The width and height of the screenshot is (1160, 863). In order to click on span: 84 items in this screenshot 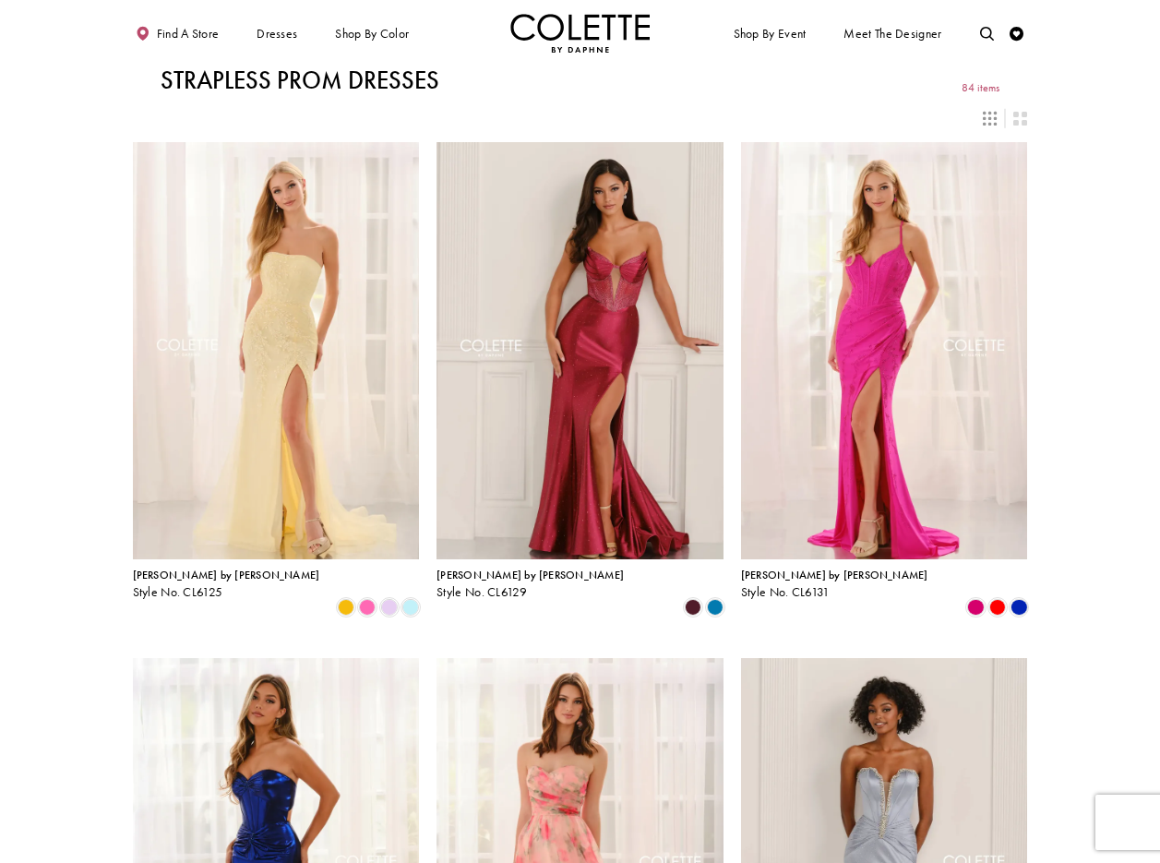, I will do `click(980, 88)`.